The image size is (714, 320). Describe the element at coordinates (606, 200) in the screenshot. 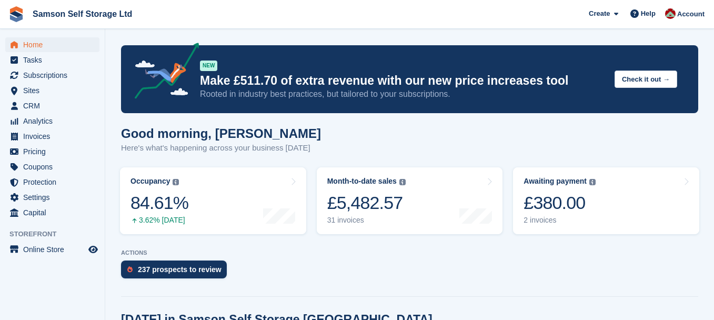

I see `a: Awaiting payment £380.00 2 invoices` at that location.